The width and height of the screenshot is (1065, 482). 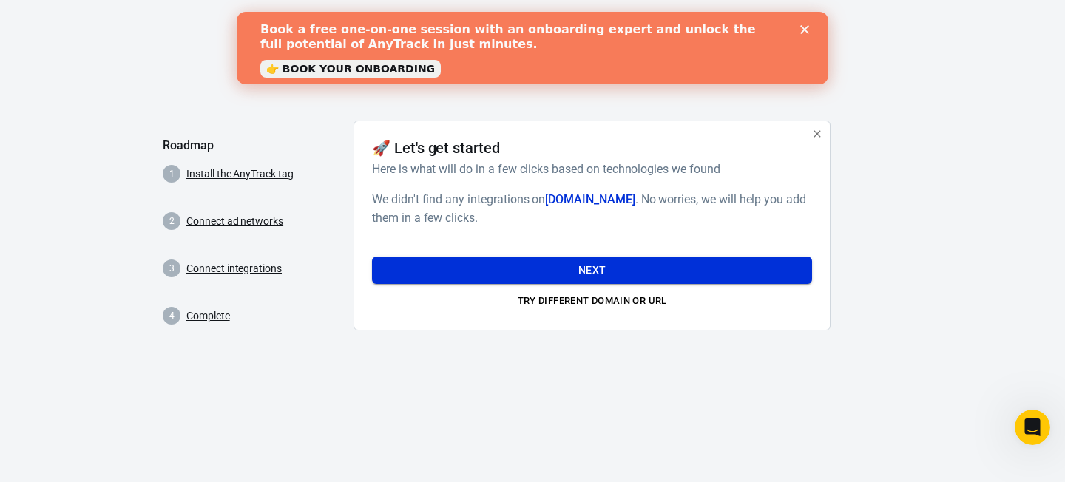 What do you see at coordinates (234, 221) in the screenshot?
I see `a: Connect ad networks` at bounding box center [234, 221].